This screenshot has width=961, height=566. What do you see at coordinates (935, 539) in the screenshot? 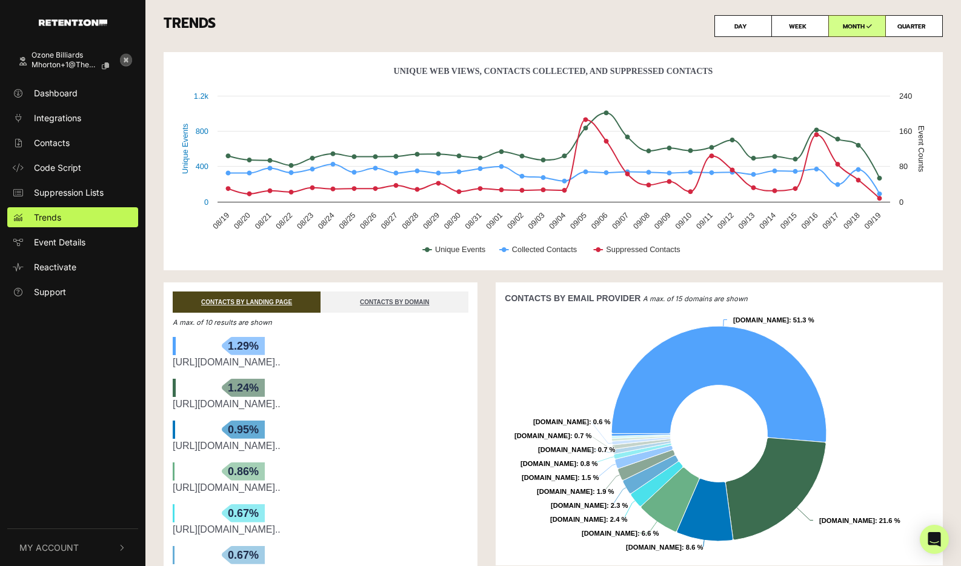
I see `div: Open Intercom Messenger` at bounding box center [935, 539].